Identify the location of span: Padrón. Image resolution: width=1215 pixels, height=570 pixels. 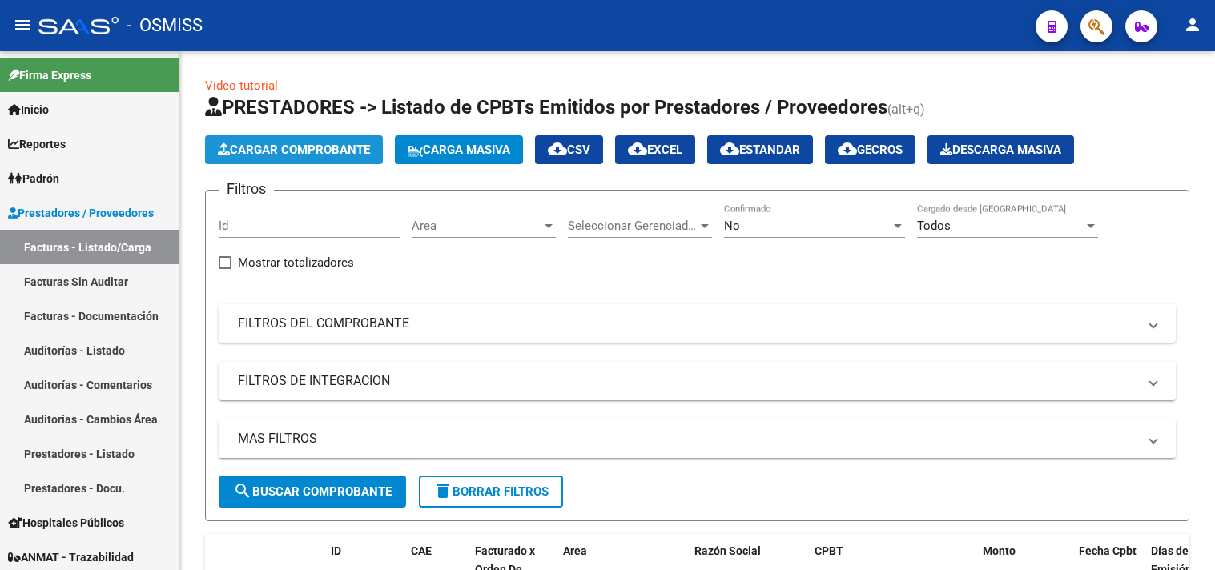
(34, 179).